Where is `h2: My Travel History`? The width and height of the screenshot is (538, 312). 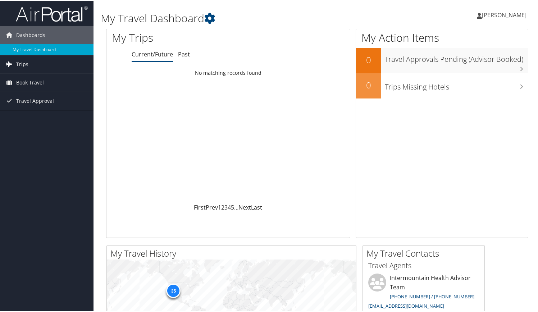 h2: My Travel History is located at coordinates (233, 253).